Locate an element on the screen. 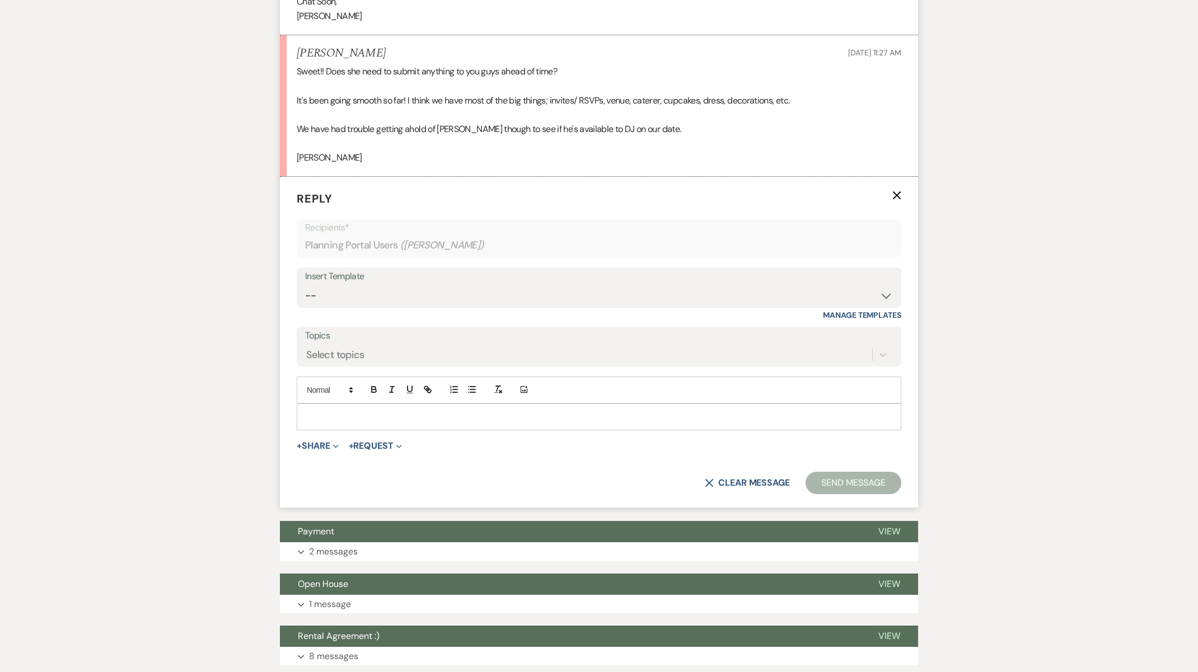 The height and width of the screenshot is (672, 1198). button: Rental Agreement :) is located at coordinates (570, 636).